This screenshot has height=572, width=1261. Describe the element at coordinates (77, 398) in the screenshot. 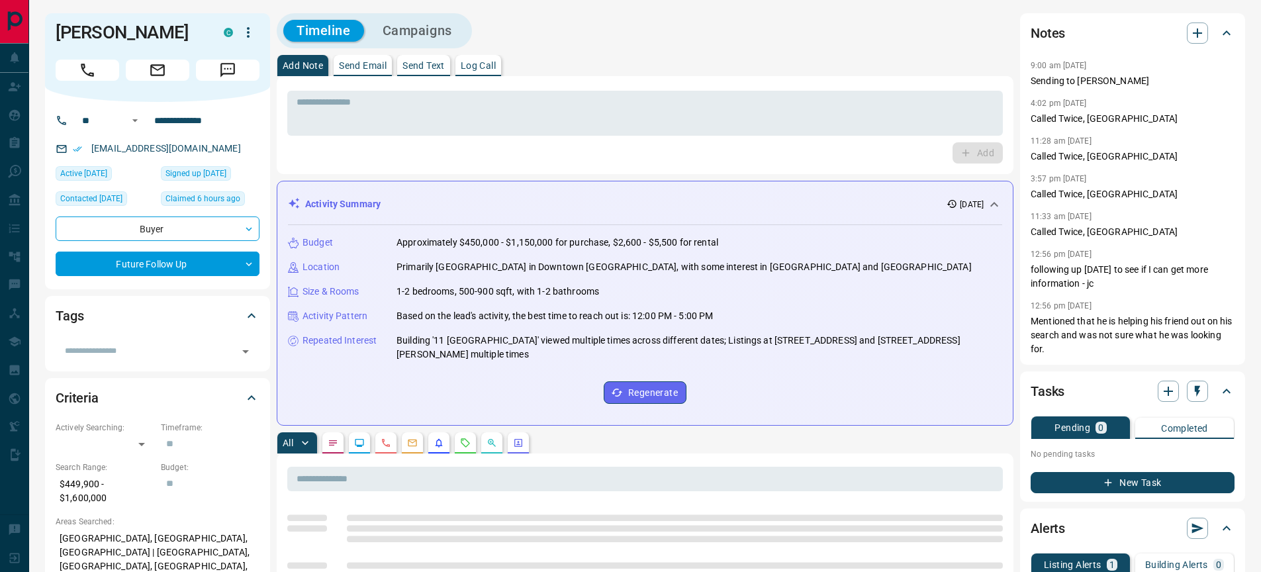

I see `h2: Criteria` at that location.